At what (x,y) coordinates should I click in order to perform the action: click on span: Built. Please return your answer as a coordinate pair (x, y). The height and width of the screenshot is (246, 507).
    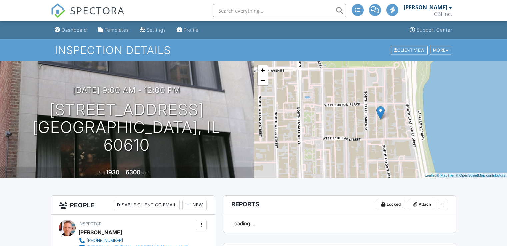
    Looking at the image, I should click on (101, 173).